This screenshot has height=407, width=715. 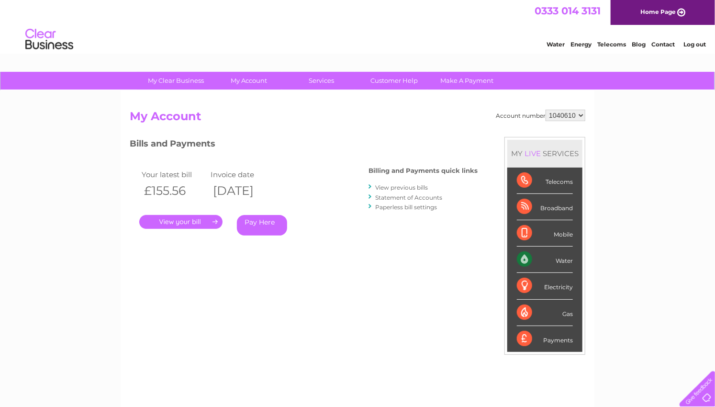 I want to click on a: 0333 014 3131, so click(x=568, y=11).